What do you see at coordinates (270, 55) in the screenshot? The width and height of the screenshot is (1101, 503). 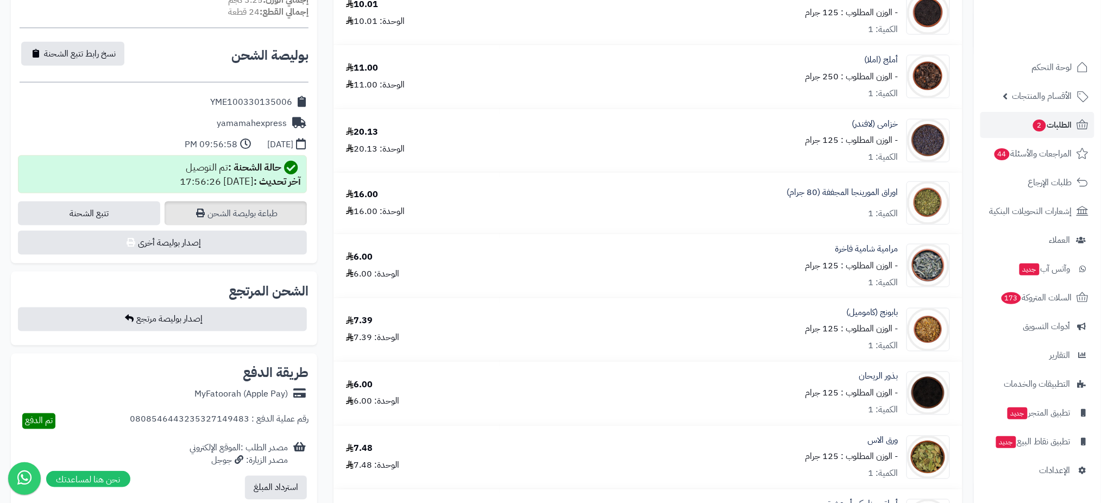 I see `h2: بوليصة الشحن` at bounding box center [270, 55].